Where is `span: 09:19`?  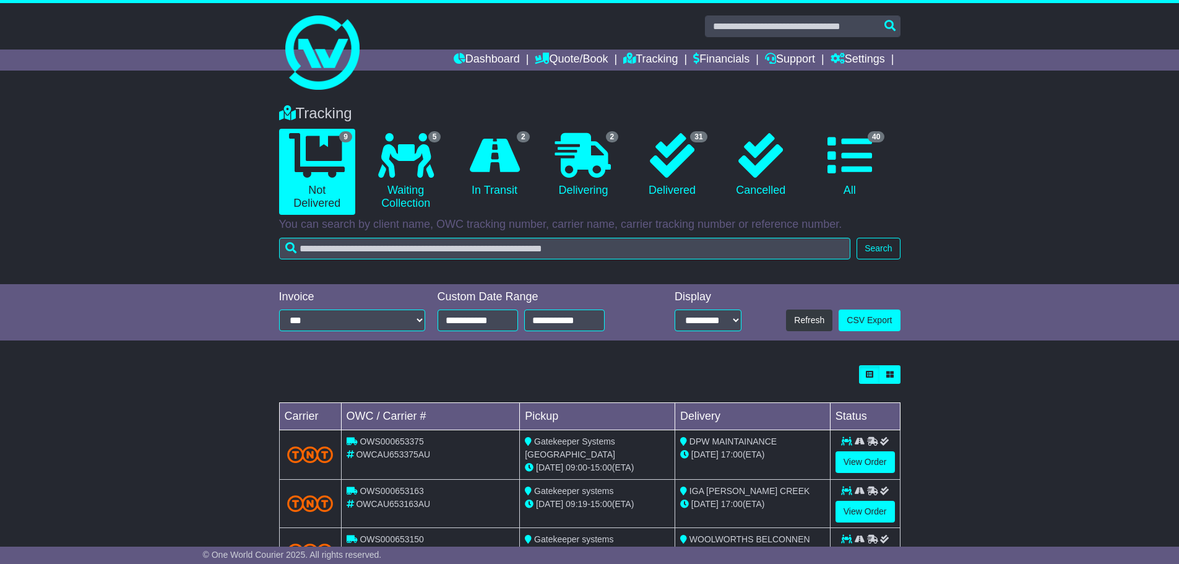
span: 09:19 is located at coordinates (576, 504).